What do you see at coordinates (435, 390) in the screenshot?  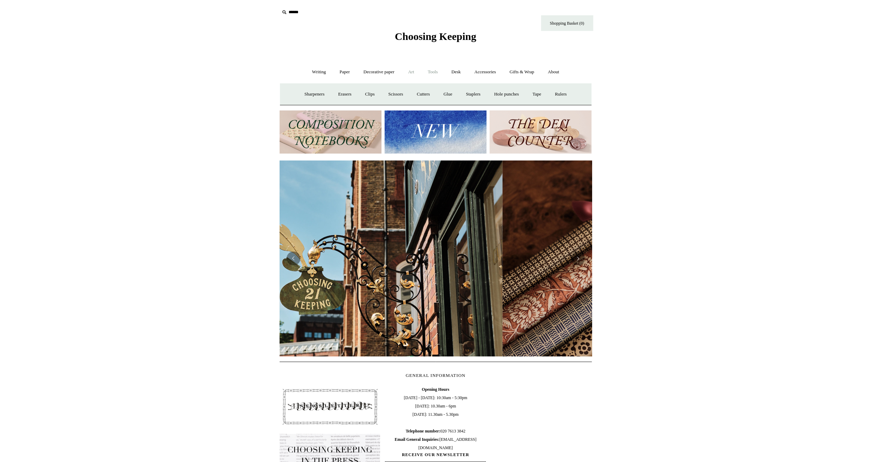 I see `b: Opening Hours` at bounding box center [435, 390].